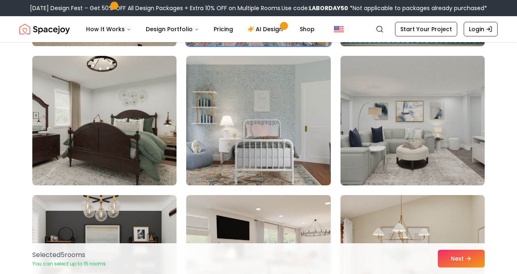 The width and height of the screenshot is (517, 274). I want to click on nav: Global, so click(259, 29).